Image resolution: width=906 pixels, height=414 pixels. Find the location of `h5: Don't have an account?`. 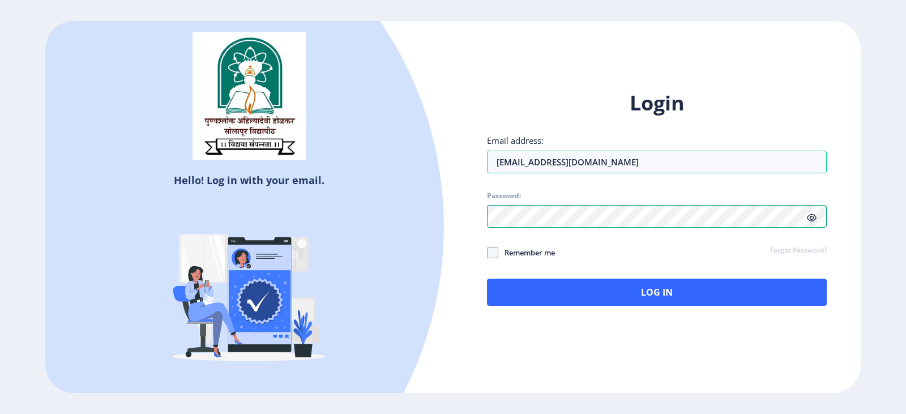

h5: Don't have an account? is located at coordinates (249, 399).